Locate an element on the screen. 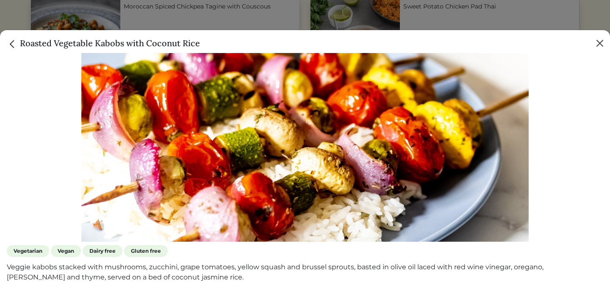 The height and width of the screenshot is (296, 610). span: Dairy free is located at coordinates (103, 251).